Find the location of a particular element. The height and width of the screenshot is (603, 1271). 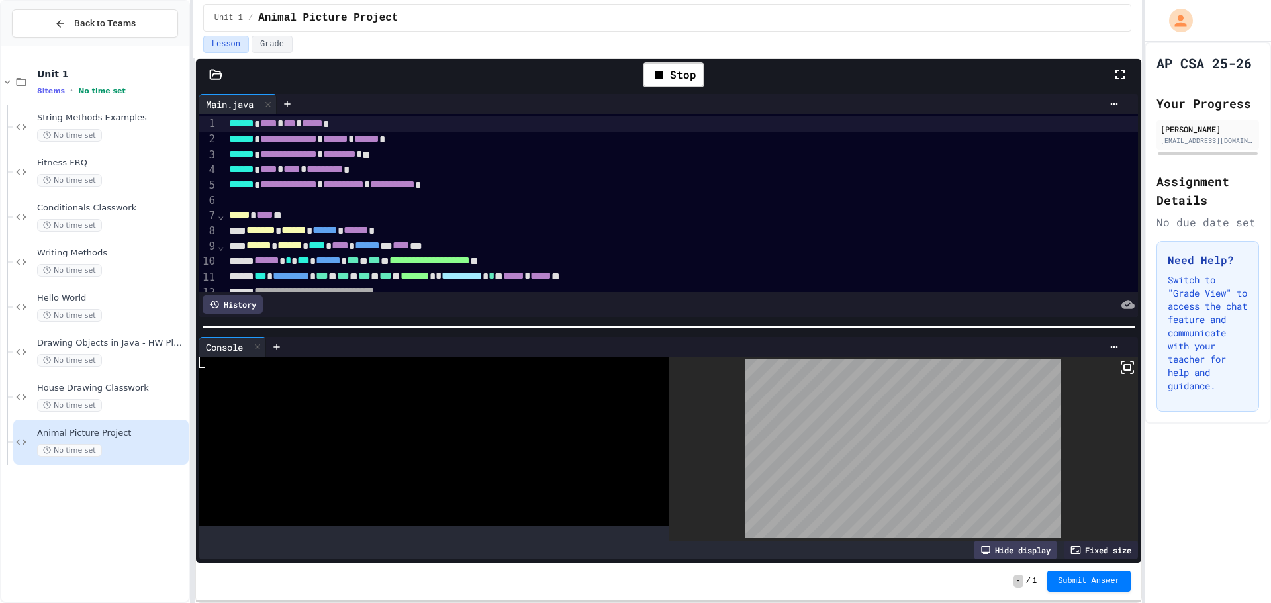

div: 8 is located at coordinates (208, 231).